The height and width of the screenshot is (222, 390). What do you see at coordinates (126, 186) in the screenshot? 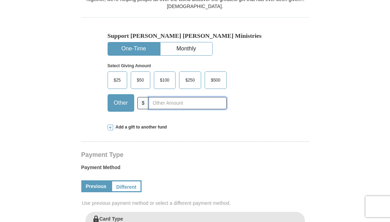
I see `a: Different` at bounding box center [126, 186].